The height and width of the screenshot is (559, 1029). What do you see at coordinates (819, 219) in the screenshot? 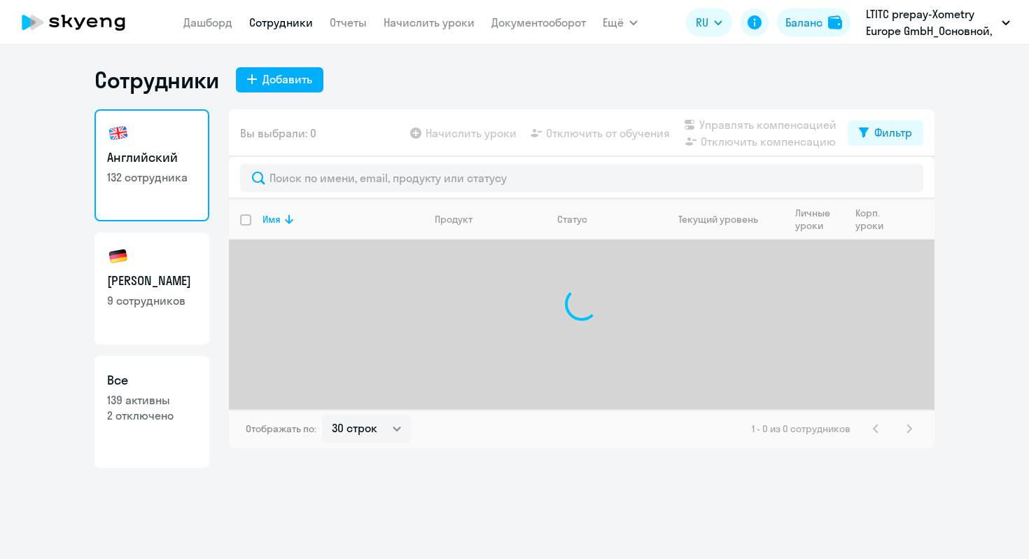
I see `div: Личные уроки` at bounding box center [819, 219].